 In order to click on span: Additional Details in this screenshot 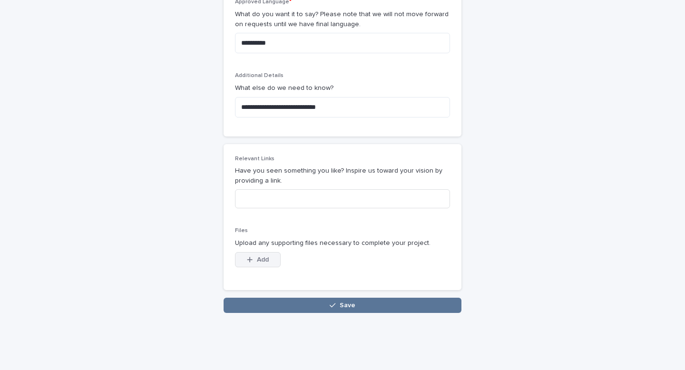, I will do `click(259, 76)`.